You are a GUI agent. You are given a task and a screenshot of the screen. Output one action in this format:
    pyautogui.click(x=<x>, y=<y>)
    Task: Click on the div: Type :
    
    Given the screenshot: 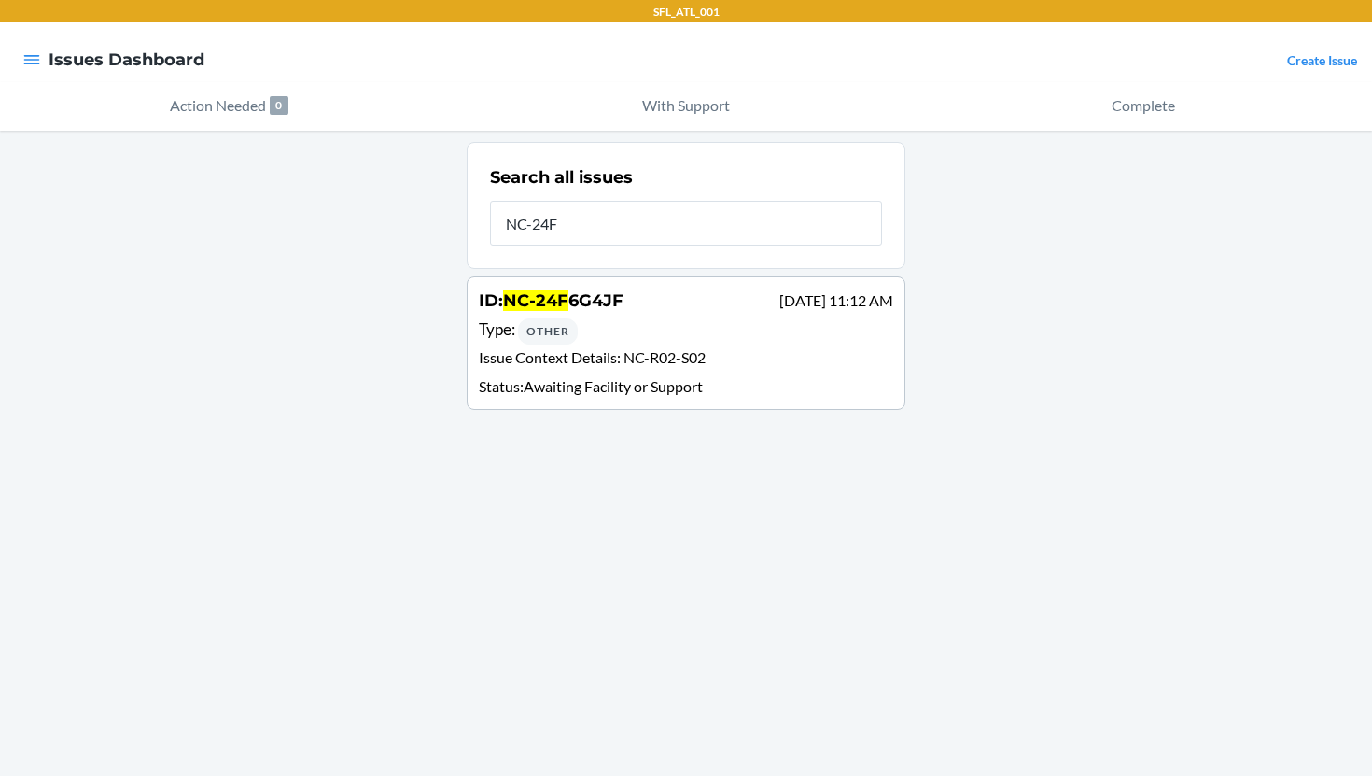 What is the action you would take?
    pyautogui.click(x=686, y=330)
    